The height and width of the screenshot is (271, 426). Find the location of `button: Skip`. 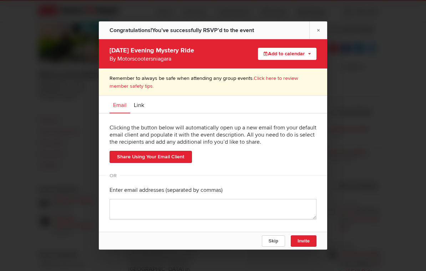

button: Skip is located at coordinates (273, 241).